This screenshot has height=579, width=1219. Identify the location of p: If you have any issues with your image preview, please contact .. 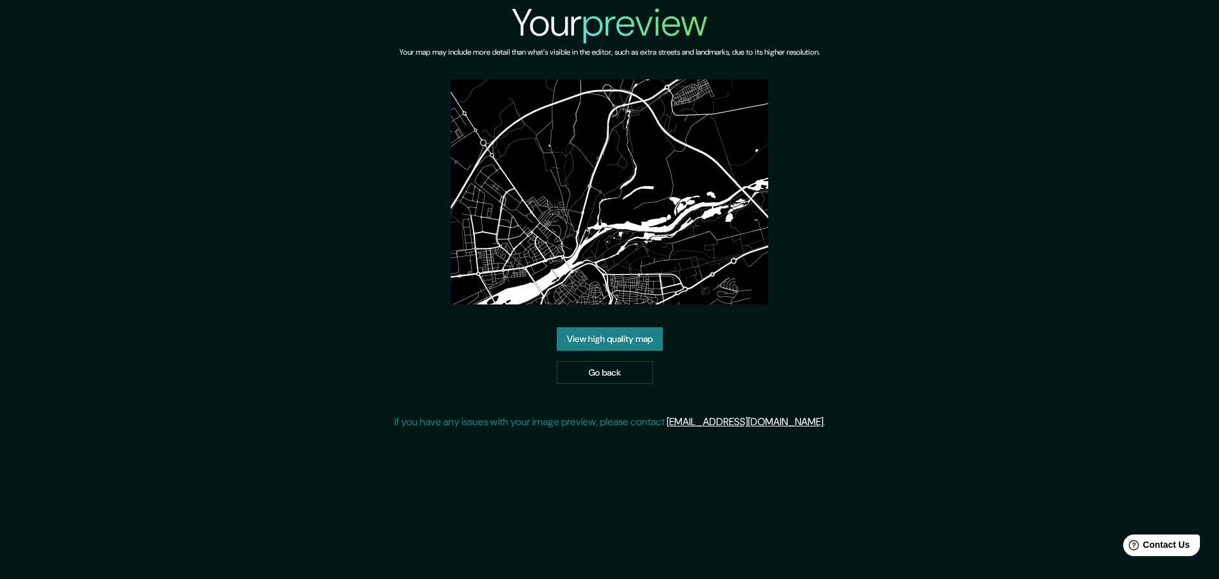
(610, 422).